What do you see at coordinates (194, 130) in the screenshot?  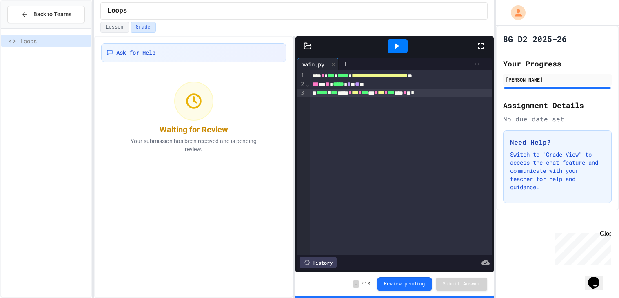 I see `div: Waiting for Review` at bounding box center [194, 130].